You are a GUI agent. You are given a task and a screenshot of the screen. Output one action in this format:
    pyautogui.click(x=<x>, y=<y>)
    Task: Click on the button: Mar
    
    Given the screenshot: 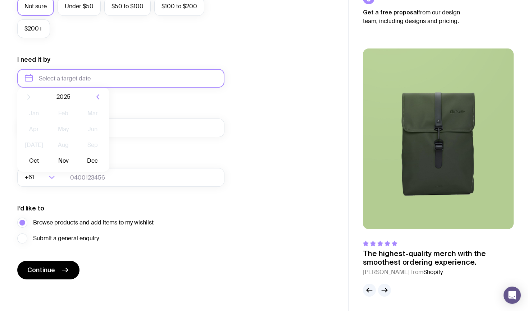 What is the action you would take?
    pyautogui.click(x=92, y=114)
    